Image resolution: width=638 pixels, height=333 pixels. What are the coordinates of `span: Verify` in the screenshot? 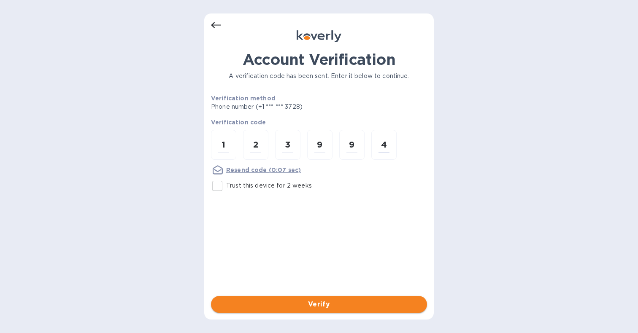 It's located at (319, 305).